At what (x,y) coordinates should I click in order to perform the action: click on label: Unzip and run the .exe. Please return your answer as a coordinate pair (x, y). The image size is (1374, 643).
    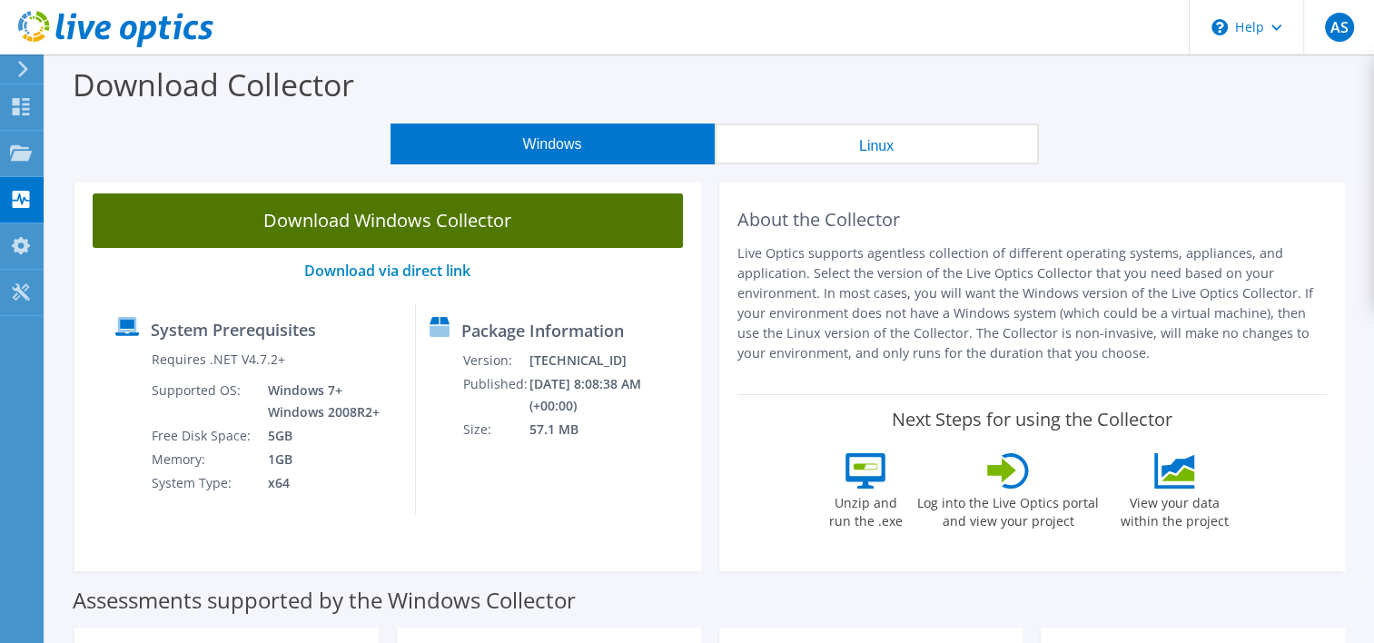
    Looking at the image, I should click on (865, 509).